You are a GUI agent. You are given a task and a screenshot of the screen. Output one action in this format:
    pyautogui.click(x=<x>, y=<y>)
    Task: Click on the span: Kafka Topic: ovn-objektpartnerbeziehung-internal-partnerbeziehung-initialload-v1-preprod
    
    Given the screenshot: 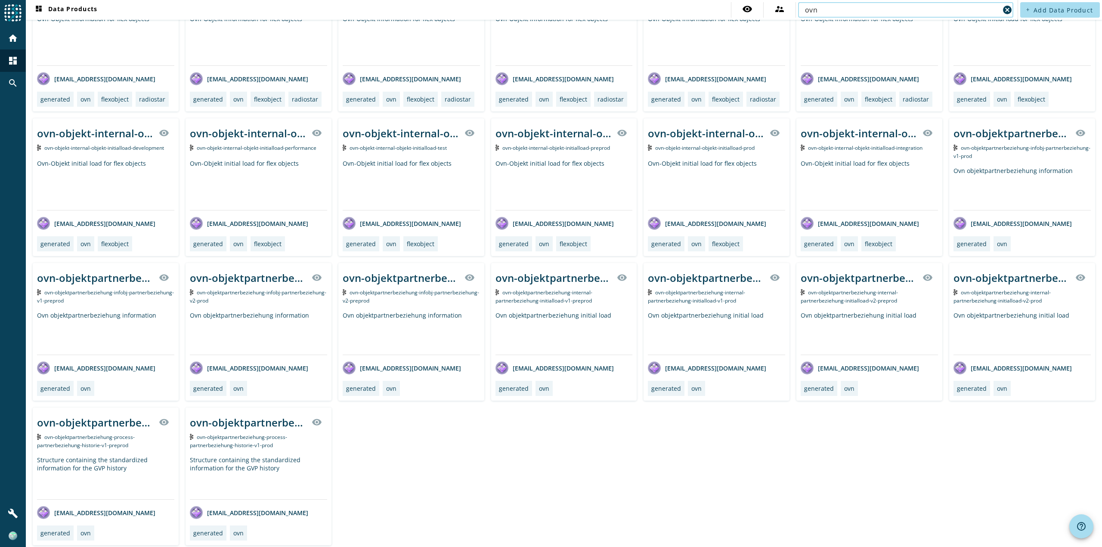 What is the action you would take?
    pyautogui.click(x=544, y=297)
    